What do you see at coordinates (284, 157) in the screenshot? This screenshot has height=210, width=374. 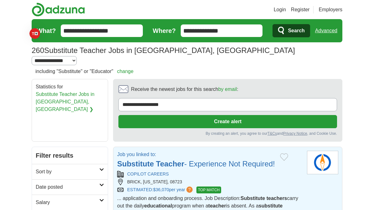 I see `button: Add to favorite jobs` at bounding box center [284, 157].